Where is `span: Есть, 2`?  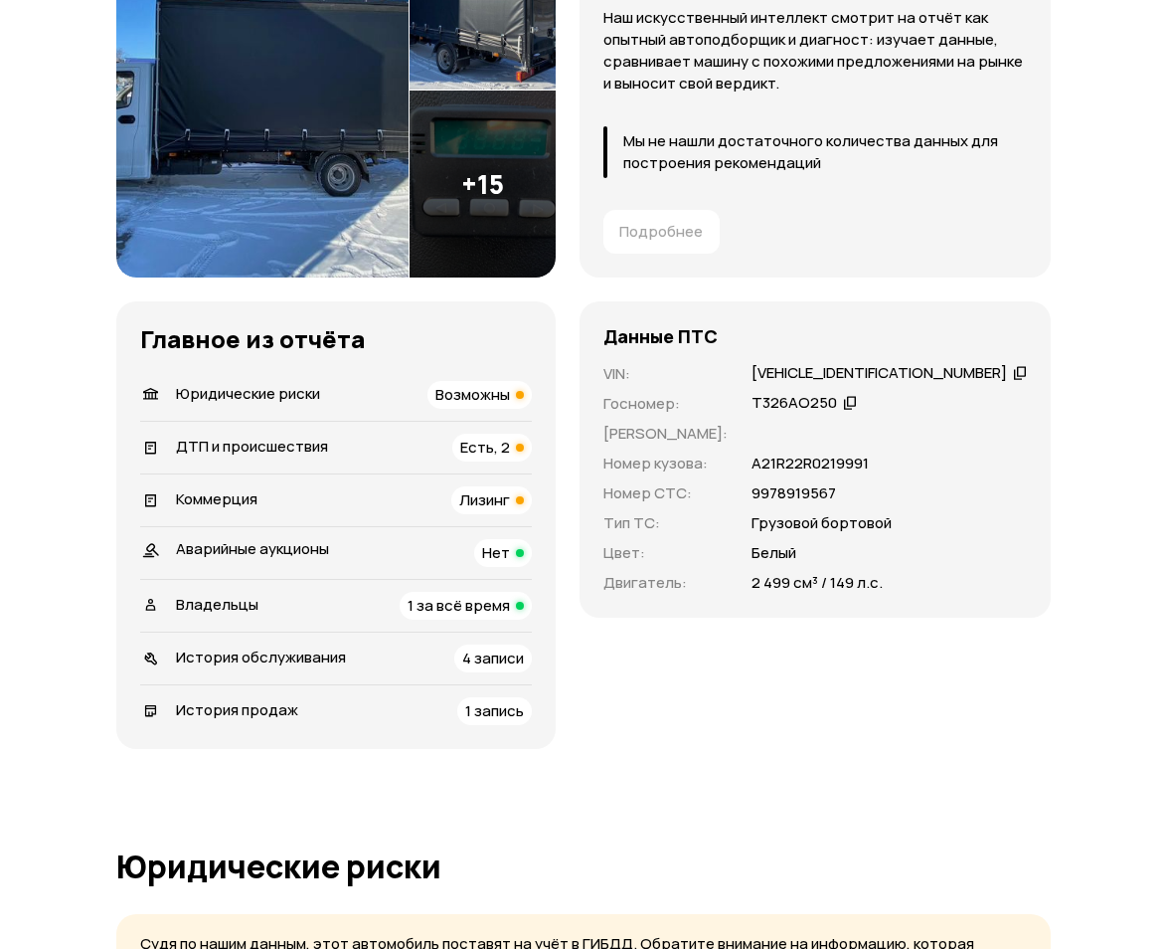
span: Есть, 2 is located at coordinates (485, 446).